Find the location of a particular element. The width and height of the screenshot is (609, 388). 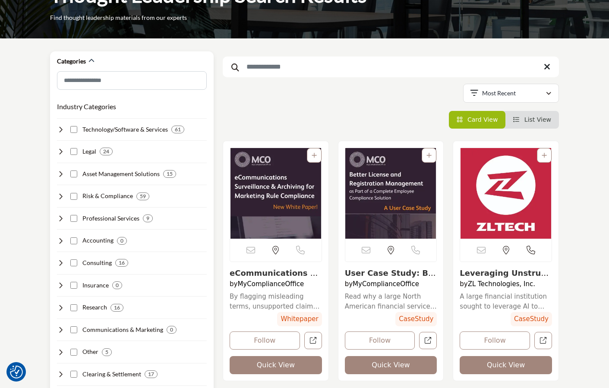

input: Select Accounting checkbox is located at coordinates (74, 241).